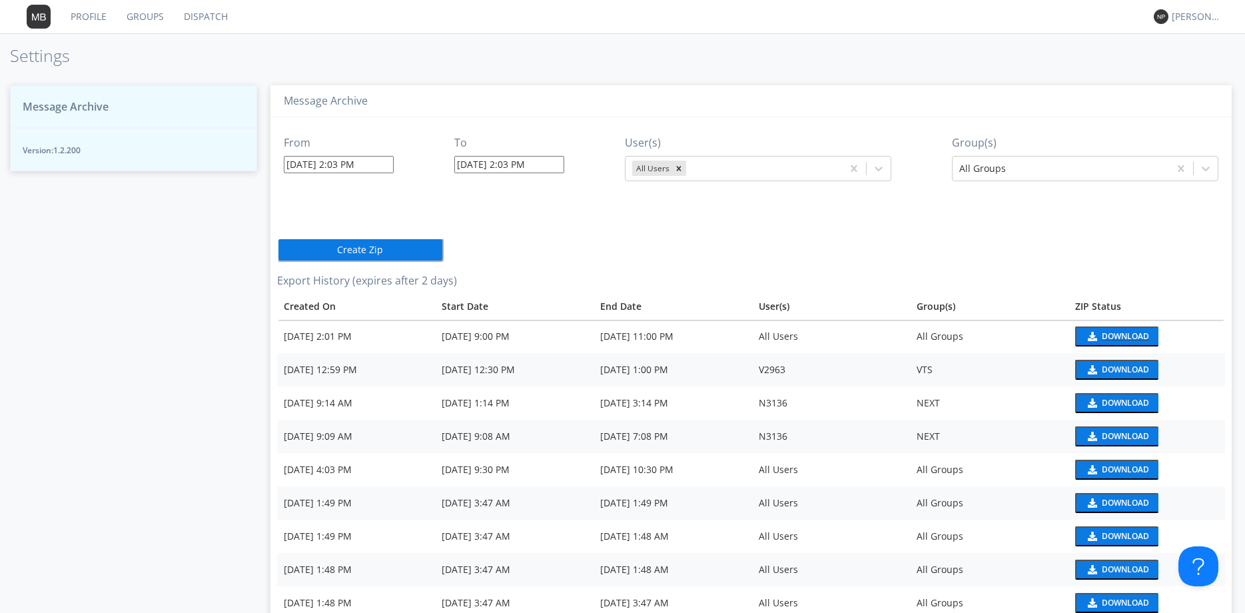 This screenshot has height=613, width=1245. I want to click on div: V2963, so click(831, 370).